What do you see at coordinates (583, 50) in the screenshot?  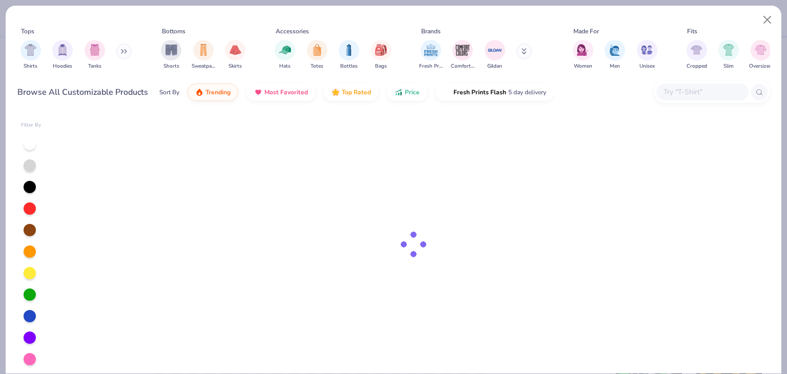 I see `img: Women Image` at bounding box center [583, 50].